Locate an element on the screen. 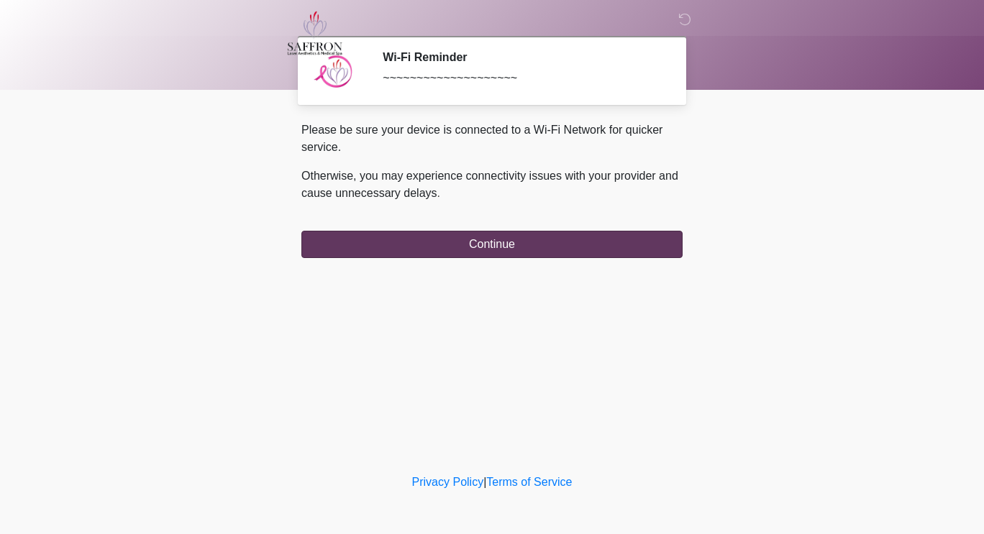 This screenshot has height=534, width=984. p: Otherwise, you may experience connectivity issues with your provider and cause unnecessary delays is located at coordinates (492, 185).